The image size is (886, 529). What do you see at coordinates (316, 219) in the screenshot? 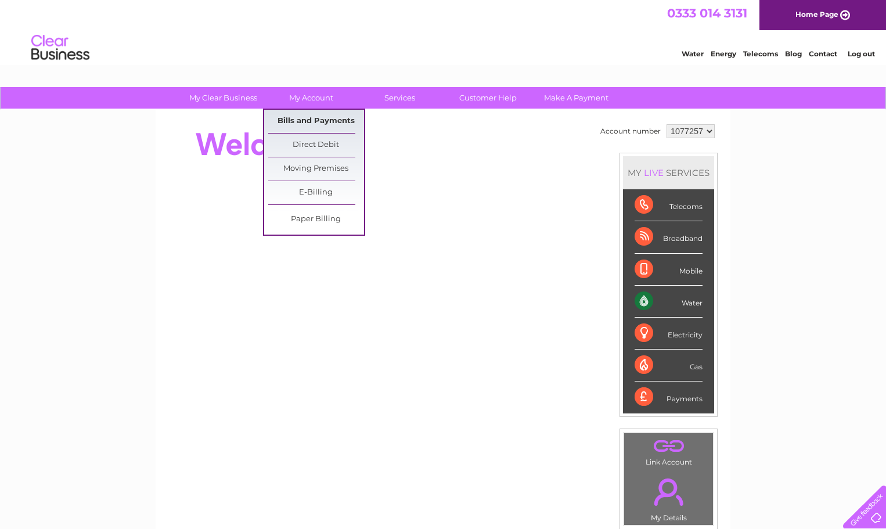
I see `a: Paper Billing` at bounding box center [316, 219].